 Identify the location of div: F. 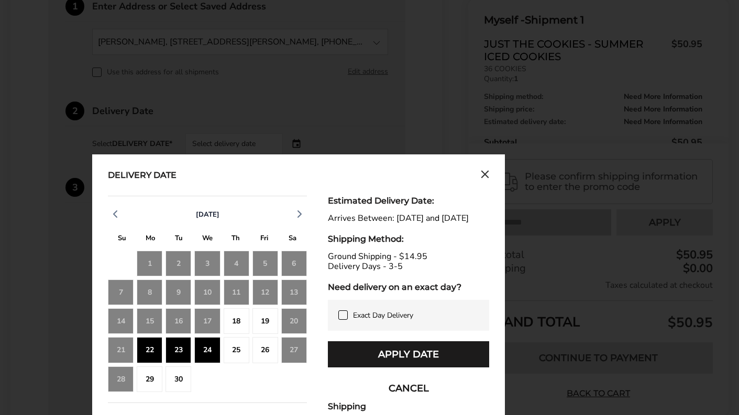
(264, 239).